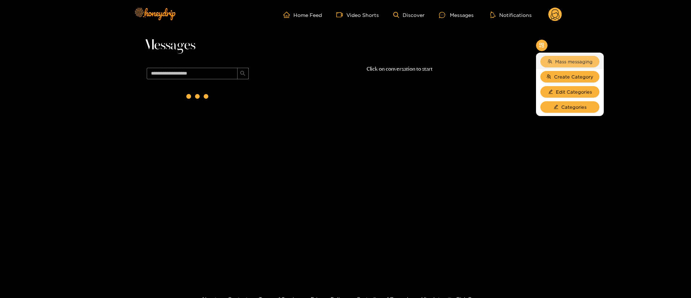  What do you see at coordinates (570, 92) in the screenshot?
I see `button: editEdit Categories` at bounding box center [570, 92].